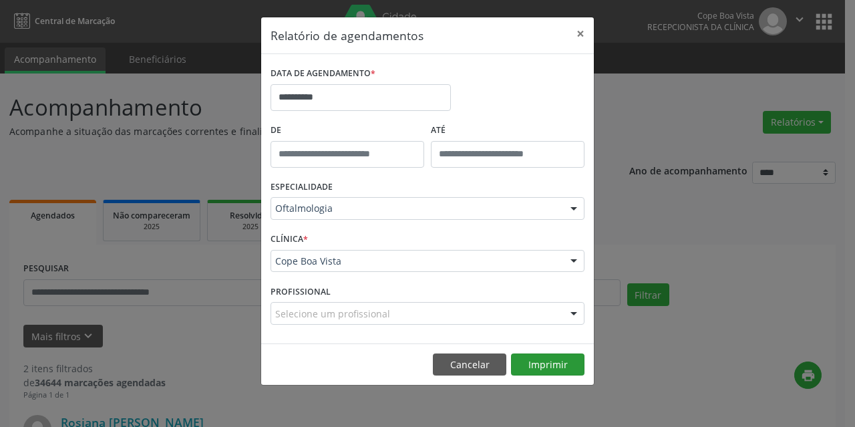 The height and width of the screenshot is (427, 855). Describe the element at coordinates (323, 73) in the screenshot. I see `label: DATA DE AGENDAMENTO` at that location.